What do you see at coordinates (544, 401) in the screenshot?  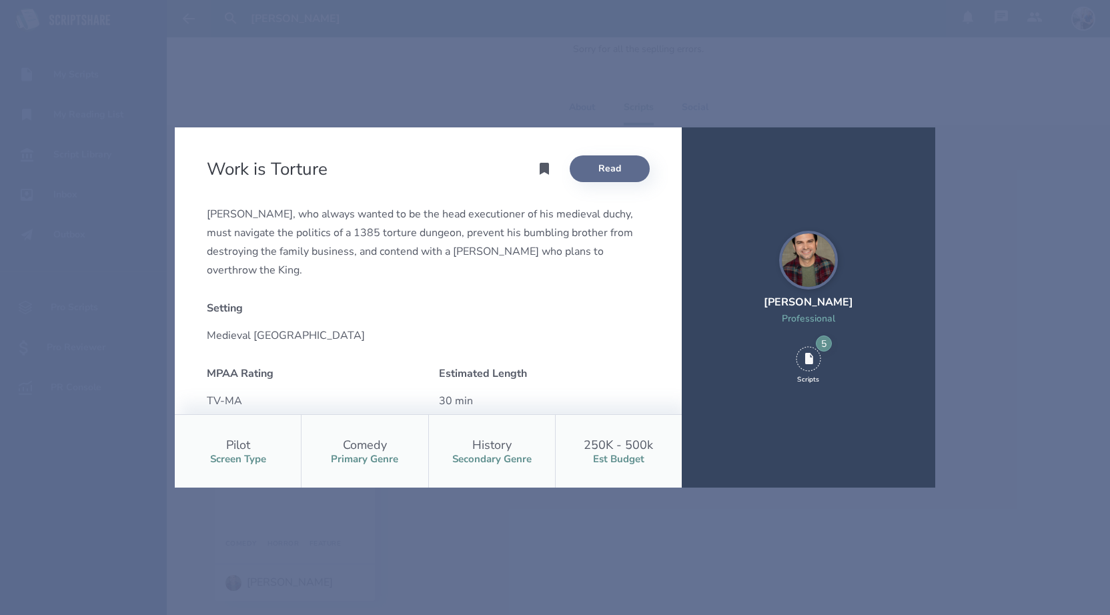 I see `div: 30 min` at bounding box center [544, 401].